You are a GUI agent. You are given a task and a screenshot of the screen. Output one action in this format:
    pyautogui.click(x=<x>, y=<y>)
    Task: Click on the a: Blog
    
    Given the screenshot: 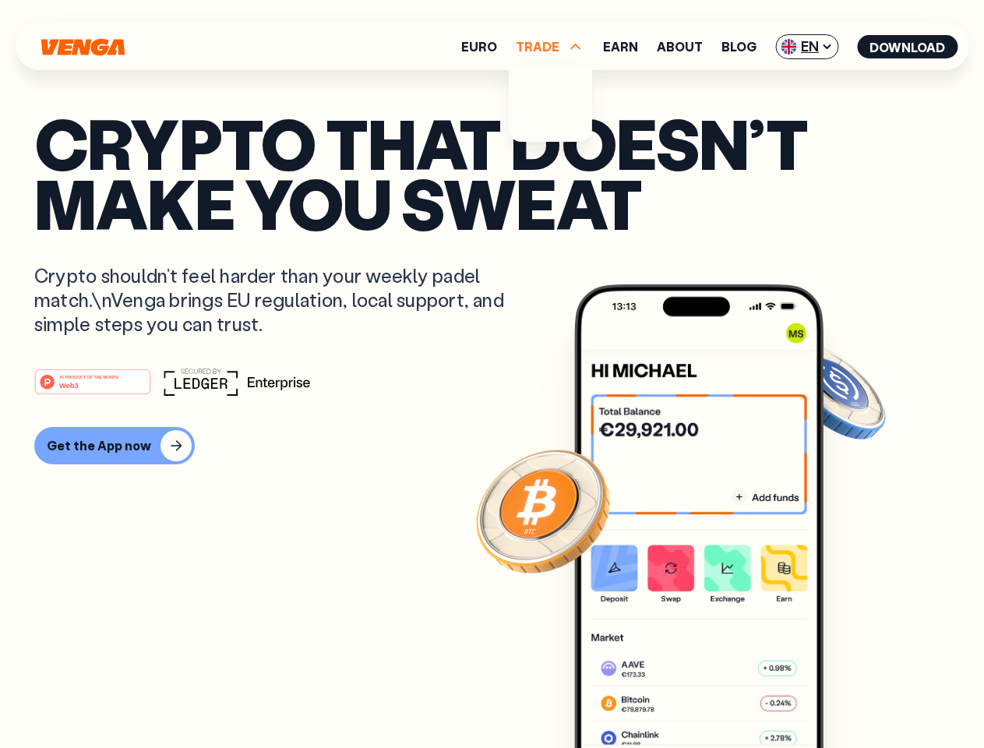 What is the action you would take?
    pyautogui.click(x=739, y=47)
    